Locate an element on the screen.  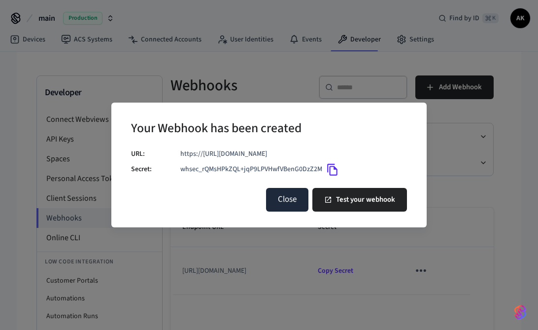
img: SeamLogoGradient.69752ec5.svg is located at coordinates (520, 312).